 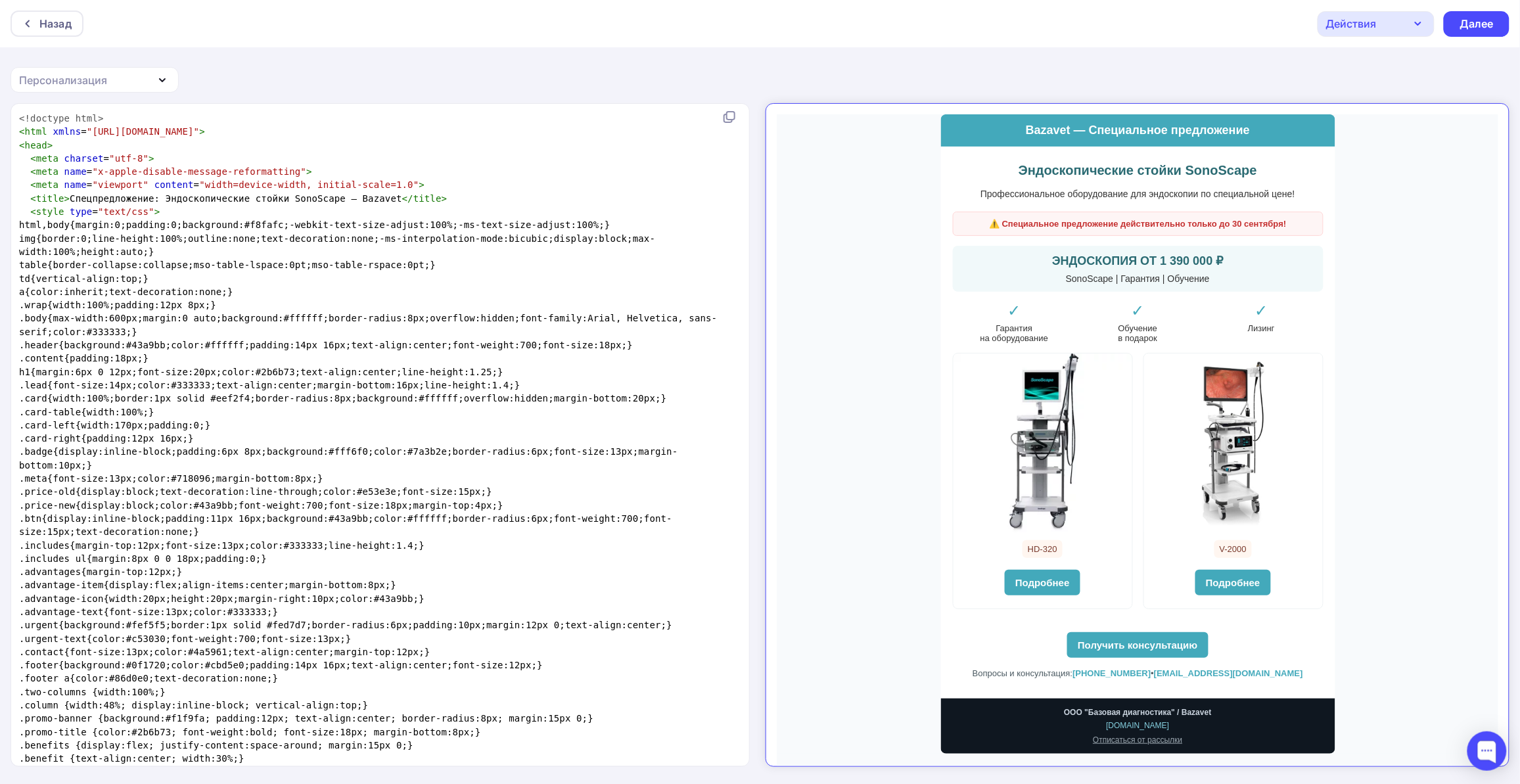 What do you see at coordinates (362, 147) in the screenshot?
I see `div: ЭНДОСКОПИЯ ОТ 1 390 000 ₽` at bounding box center [362, 147].